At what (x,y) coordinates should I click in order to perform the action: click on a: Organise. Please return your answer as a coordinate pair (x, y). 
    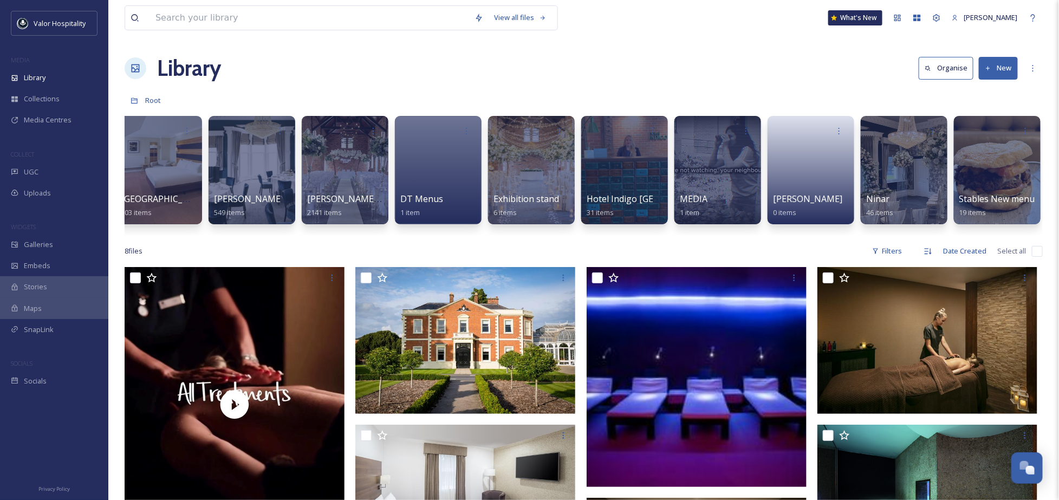
    Looking at the image, I should click on (949, 68).